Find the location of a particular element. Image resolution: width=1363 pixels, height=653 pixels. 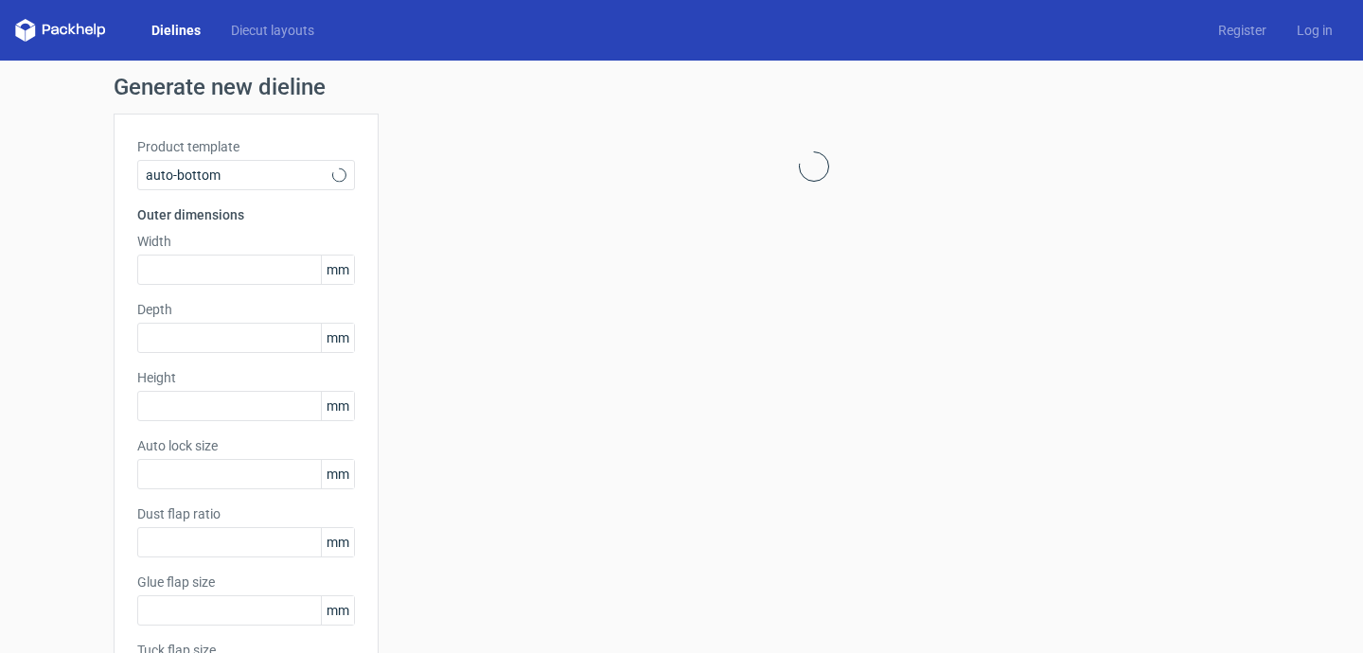

label: Auto lock size is located at coordinates (246, 446).